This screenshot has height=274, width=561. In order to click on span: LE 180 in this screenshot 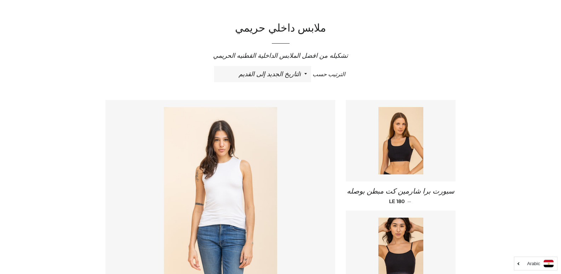, I will do `click(397, 201)`.